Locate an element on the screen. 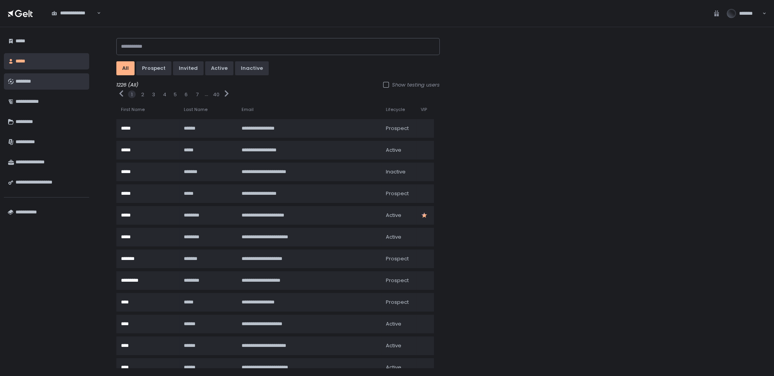  span: VIP is located at coordinates (424, 109).